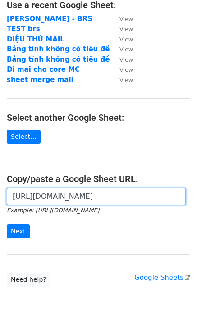 The height and width of the screenshot is (334, 197). Describe the element at coordinates (36, 39) in the screenshot. I see `strong: DIỆU THỬ MAIL` at that location.